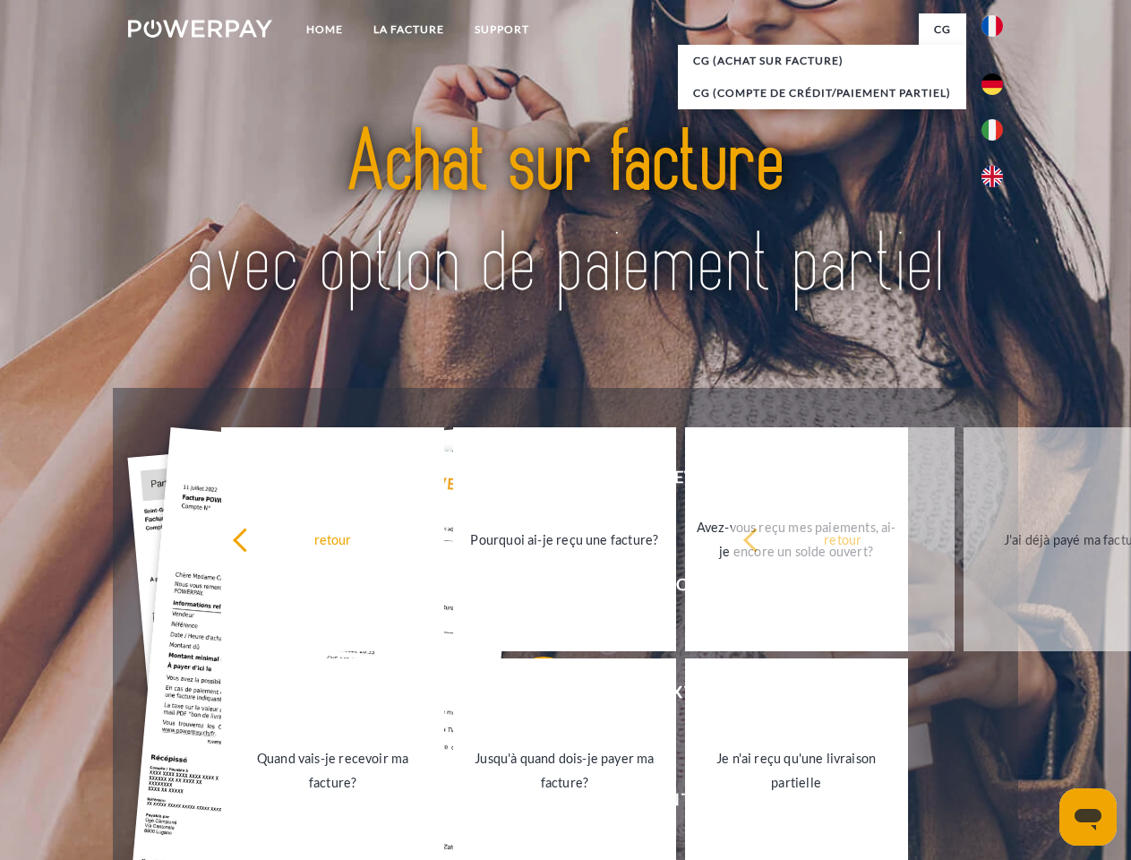 This screenshot has height=860, width=1131. I want to click on div: Quand vais-je recevoir ma facture?, so click(332, 770).